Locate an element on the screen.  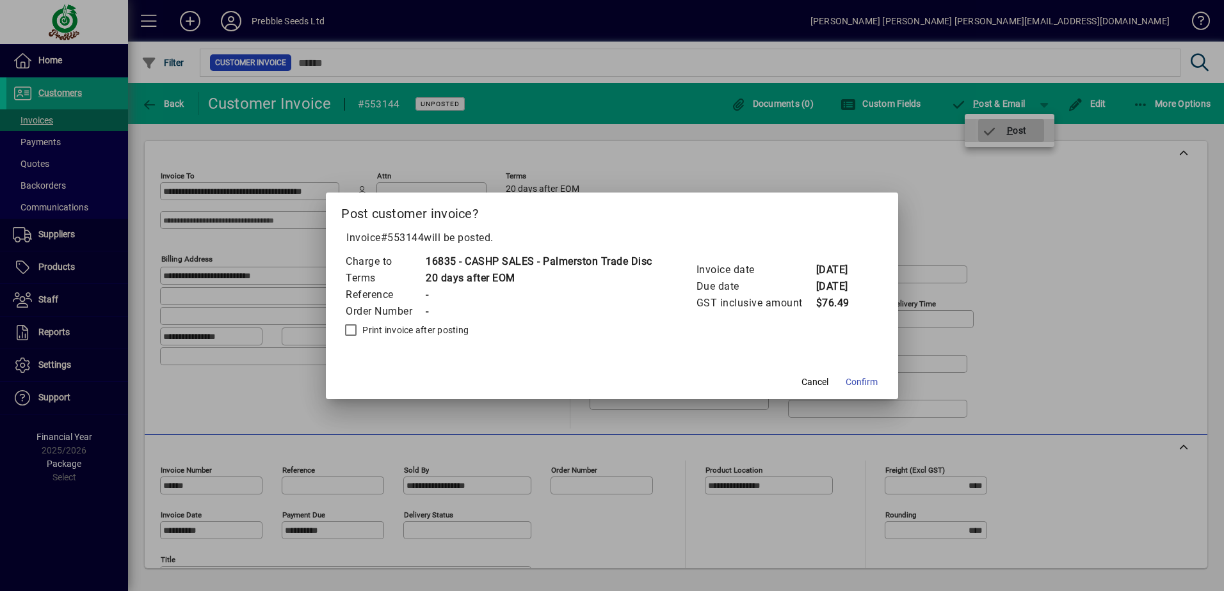
span: #553144 is located at coordinates (403, 237).